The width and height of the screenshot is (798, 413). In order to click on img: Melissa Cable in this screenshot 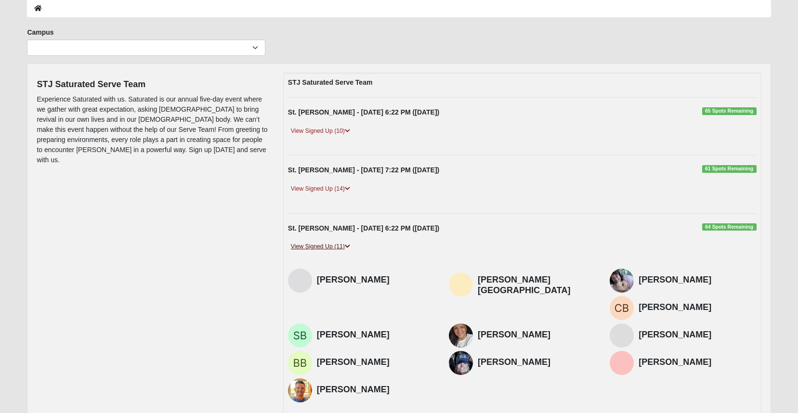, I will do `click(461, 336)`.